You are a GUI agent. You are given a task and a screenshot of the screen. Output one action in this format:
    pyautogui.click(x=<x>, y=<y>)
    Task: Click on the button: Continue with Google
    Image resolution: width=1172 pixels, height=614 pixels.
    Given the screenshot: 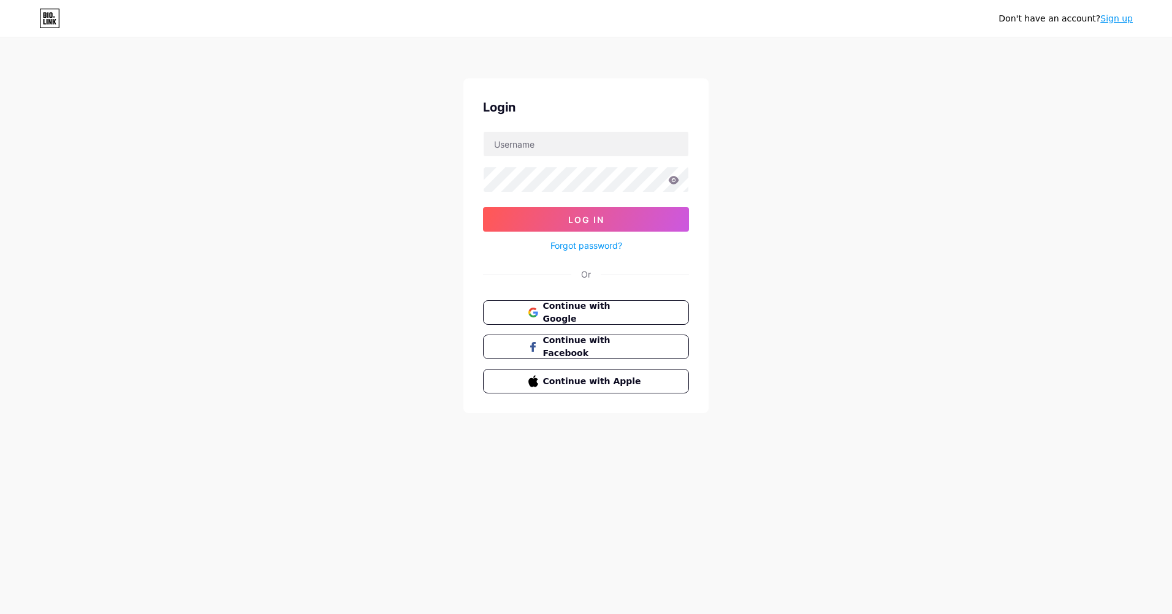 What is the action you would take?
    pyautogui.click(x=586, y=313)
    